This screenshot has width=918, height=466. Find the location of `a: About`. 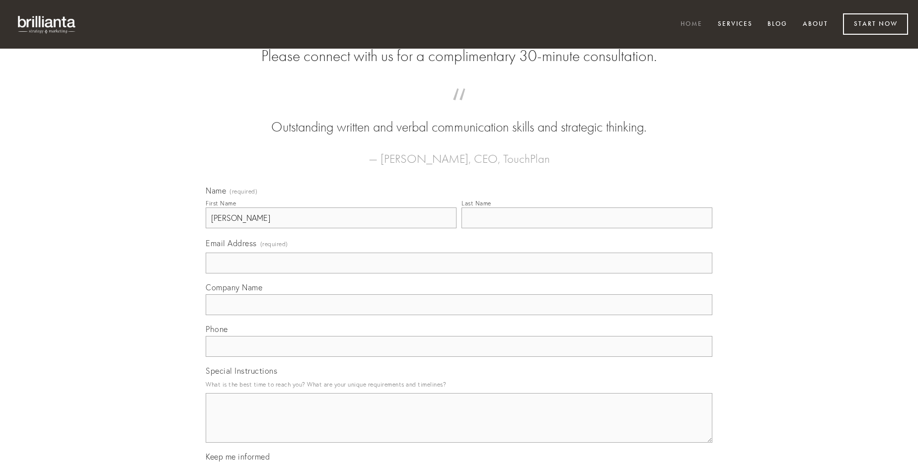

a: About is located at coordinates (815, 24).